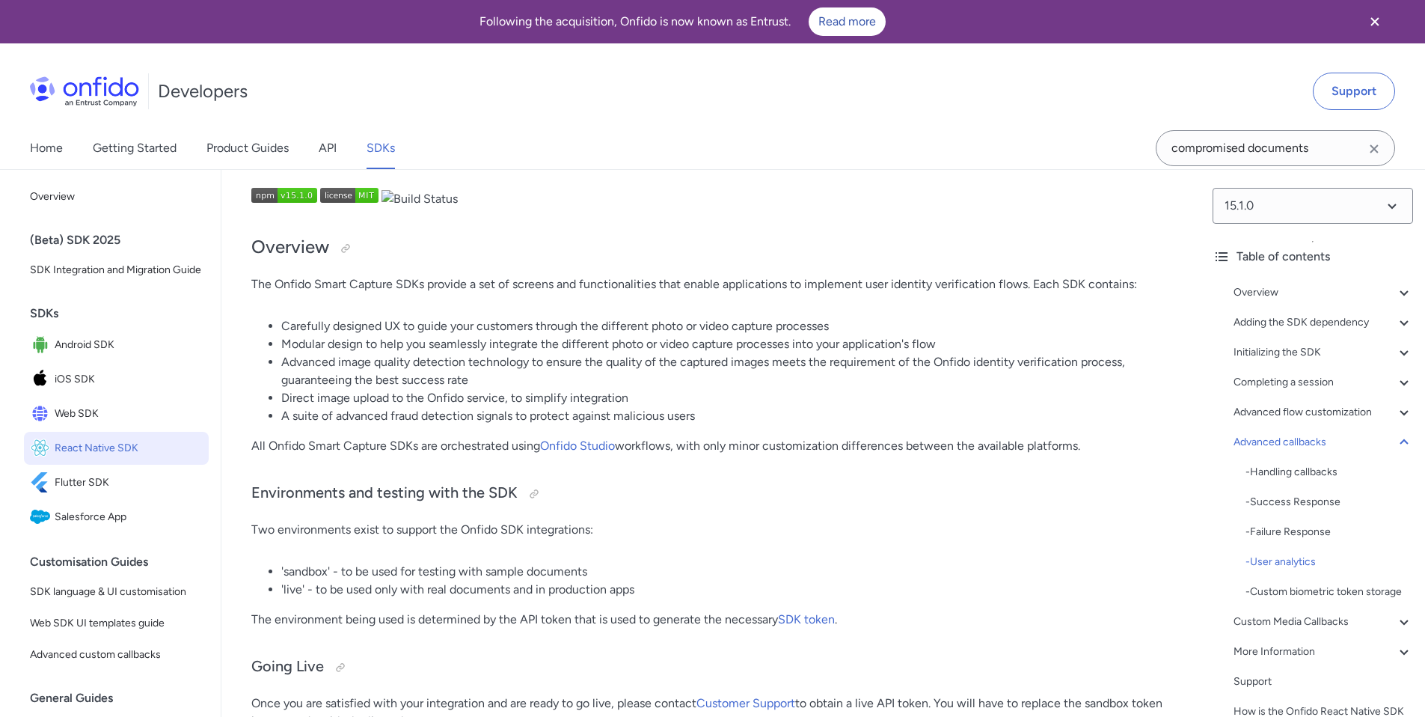 The width and height of the screenshot is (1425, 717). I want to click on div: Support, so click(1323, 681).